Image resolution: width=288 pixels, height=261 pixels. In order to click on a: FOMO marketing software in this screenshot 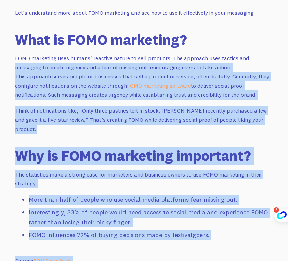, I will do `click(159, 85)`.